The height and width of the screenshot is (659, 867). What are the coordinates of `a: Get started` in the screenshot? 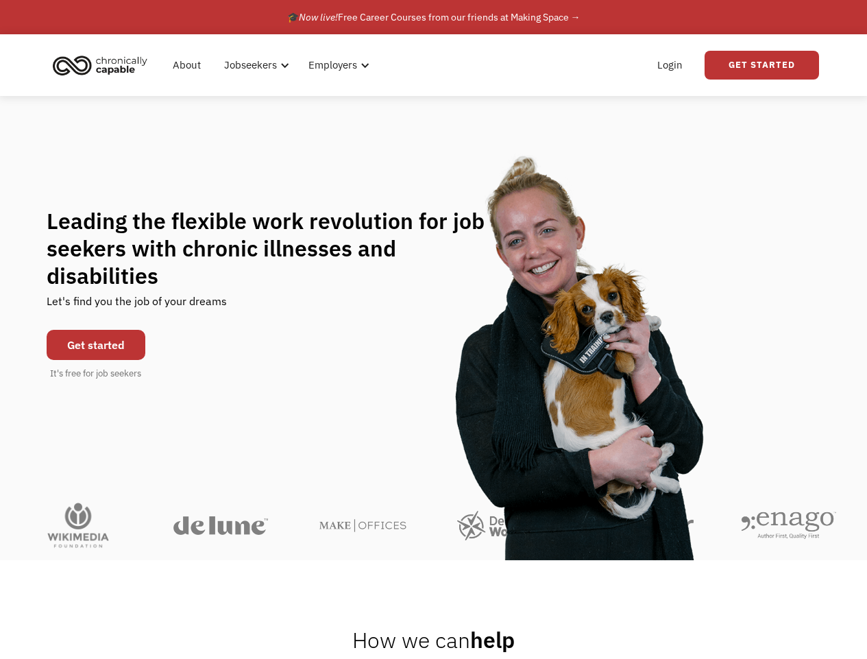 It's located at (96, 345).